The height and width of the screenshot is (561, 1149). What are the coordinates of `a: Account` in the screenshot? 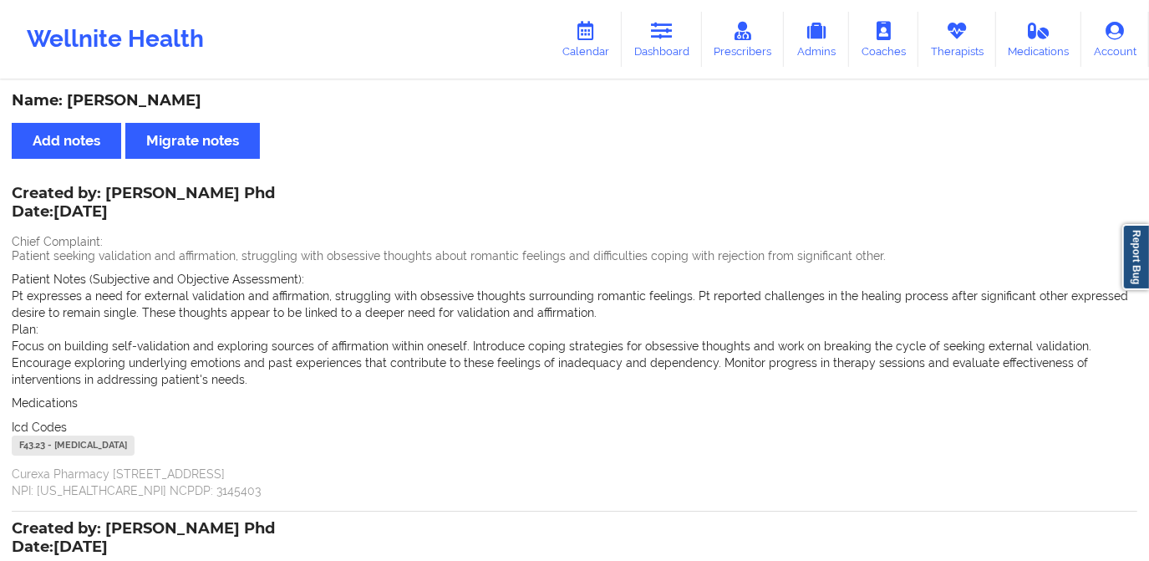 It's located at (1114, 39).